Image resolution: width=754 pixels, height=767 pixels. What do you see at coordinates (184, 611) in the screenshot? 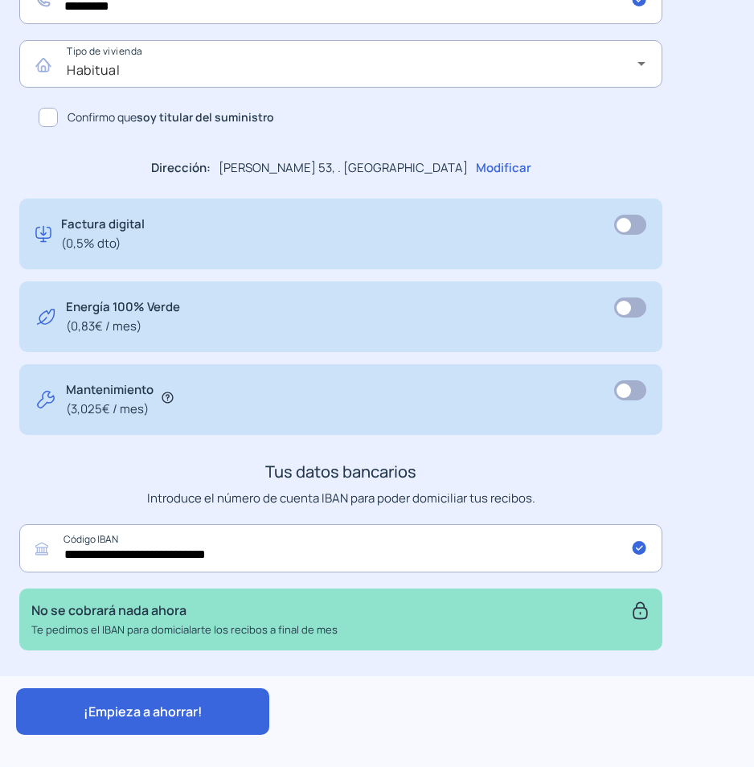
I see `p: No se cobrará nada ahora` at bounding box center [184, 611].